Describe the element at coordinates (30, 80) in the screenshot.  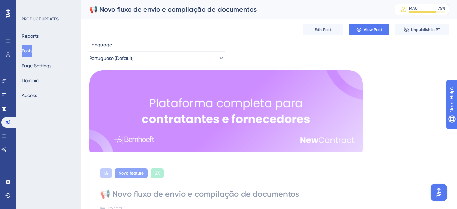
I see `button: Domain` at that location.